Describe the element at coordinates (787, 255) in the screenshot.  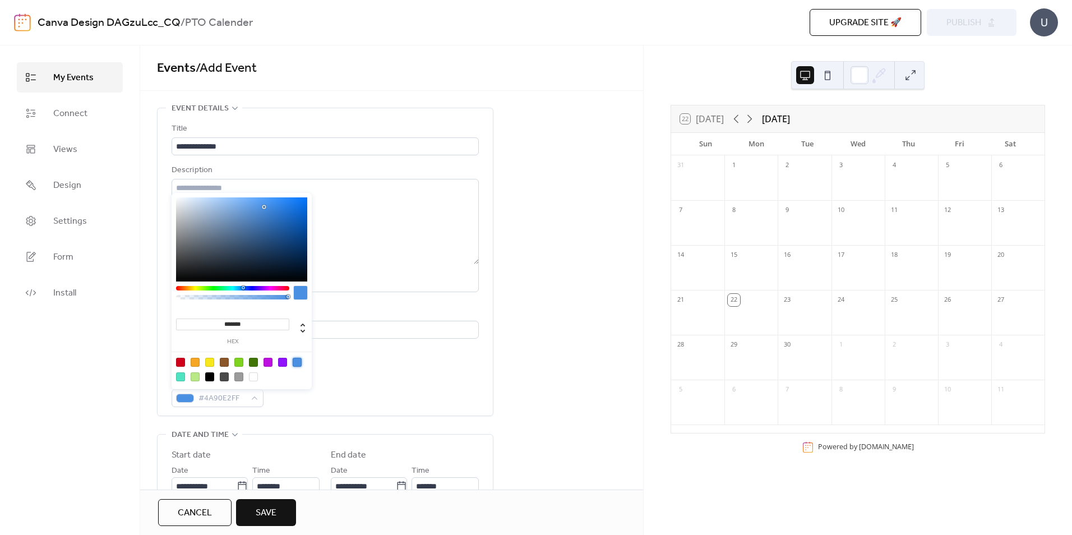
I see `div: 16` at that location.